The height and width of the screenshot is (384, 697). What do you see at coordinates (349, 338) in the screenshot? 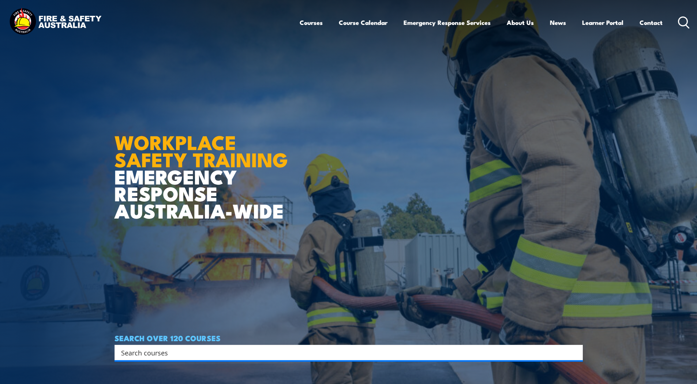
I see `h4: SEARCH OVER 120 COURSES` at bounding box center [349, 338].